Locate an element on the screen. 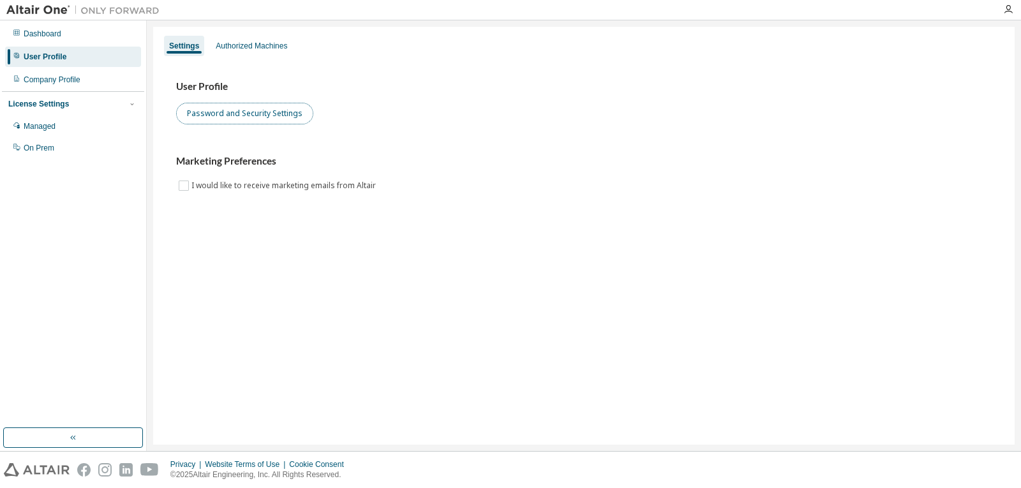 The height and width of the screenshot is (488, 1021). div: Authorized Machines is located at coordinates (251, 46).